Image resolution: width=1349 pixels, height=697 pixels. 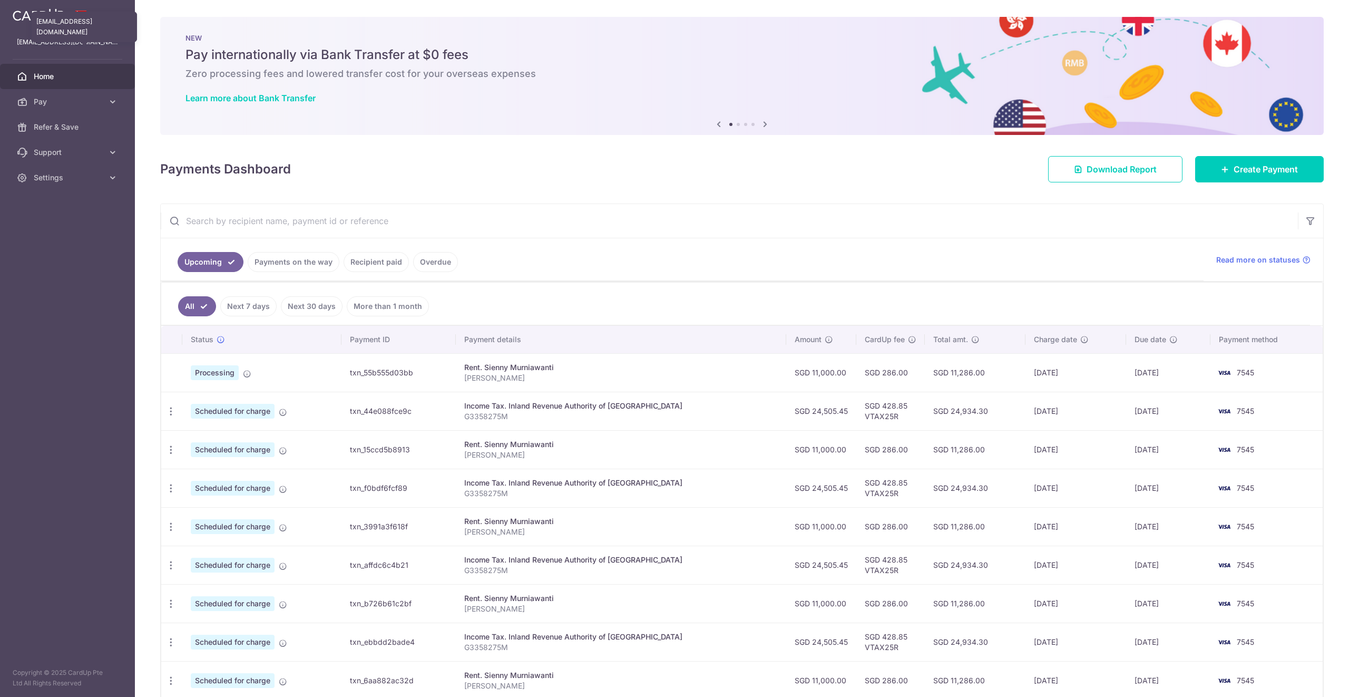 What do you see at coordinates (399, 449) in the screenshot?
I see `td: txn_15ccd5b8913` at bounding box center [399, 449].